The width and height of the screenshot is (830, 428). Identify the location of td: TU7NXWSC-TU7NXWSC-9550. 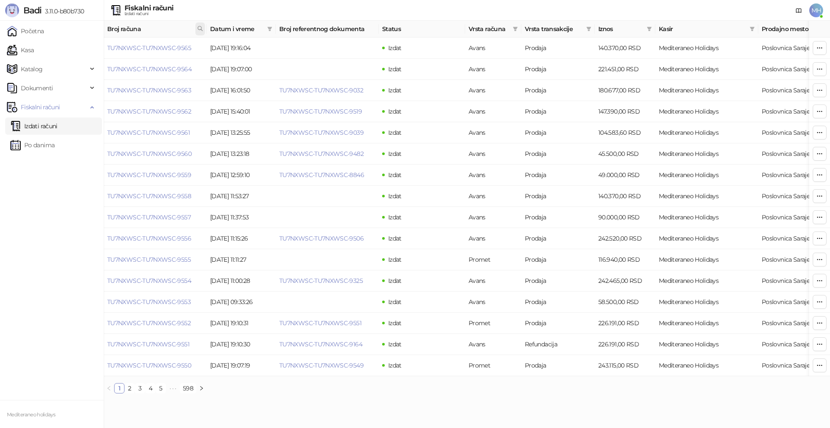
(155, 366).